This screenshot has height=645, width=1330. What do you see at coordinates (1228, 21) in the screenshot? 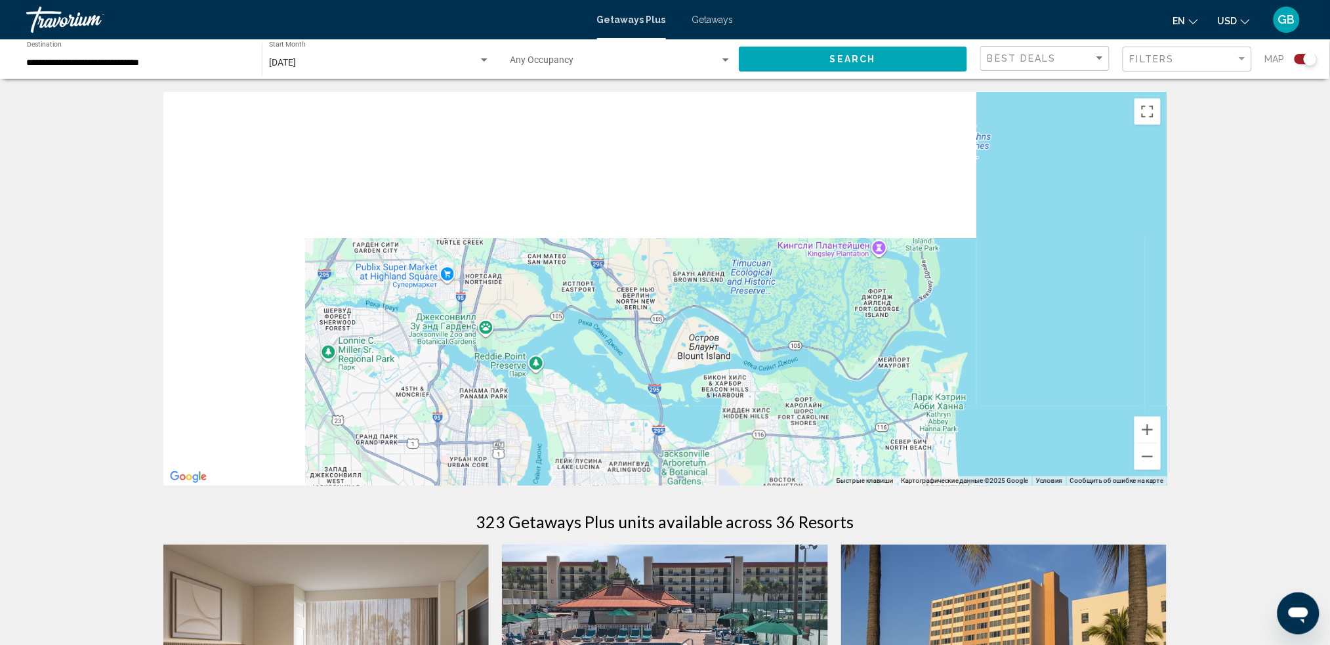
I see `span: USD` at bounding box center [1228, 21].